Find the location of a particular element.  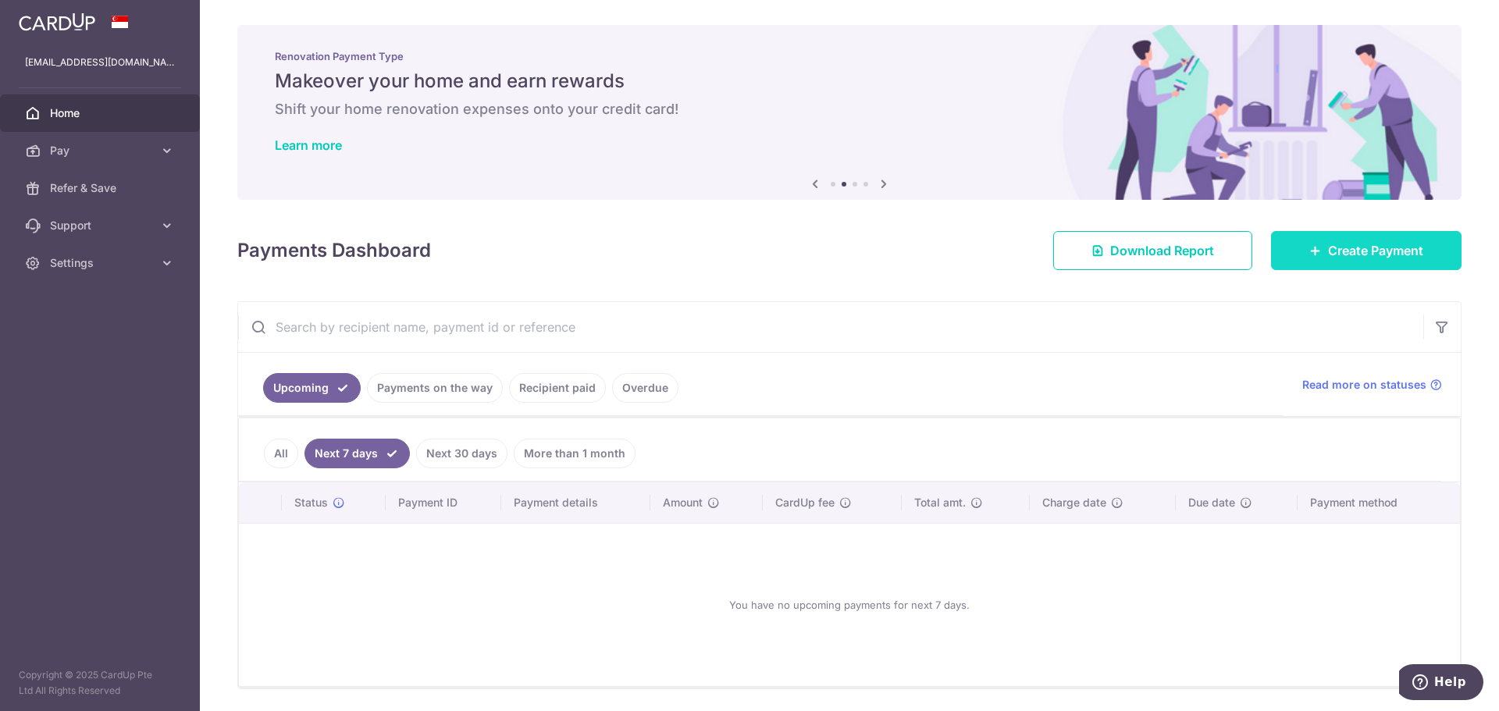

a: All is located at coordinates (281, 454).